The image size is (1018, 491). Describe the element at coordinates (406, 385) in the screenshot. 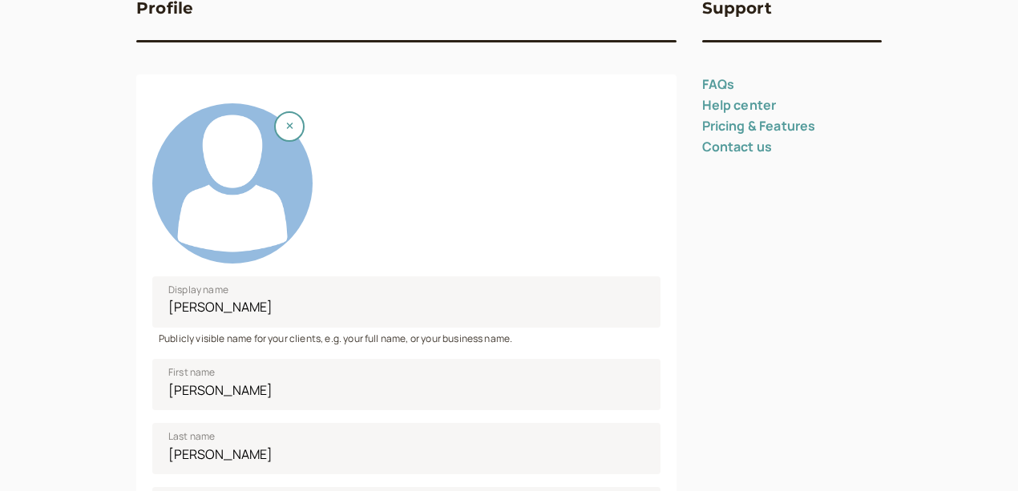

I see `input: First name` at that location.